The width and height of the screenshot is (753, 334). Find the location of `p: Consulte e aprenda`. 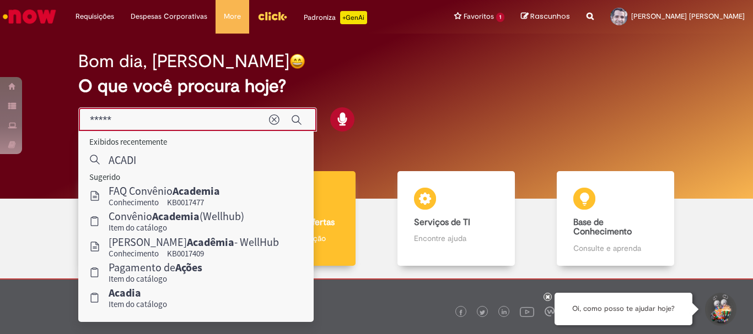

p: Consulte e aprenda is located at coordinates (615, 248).